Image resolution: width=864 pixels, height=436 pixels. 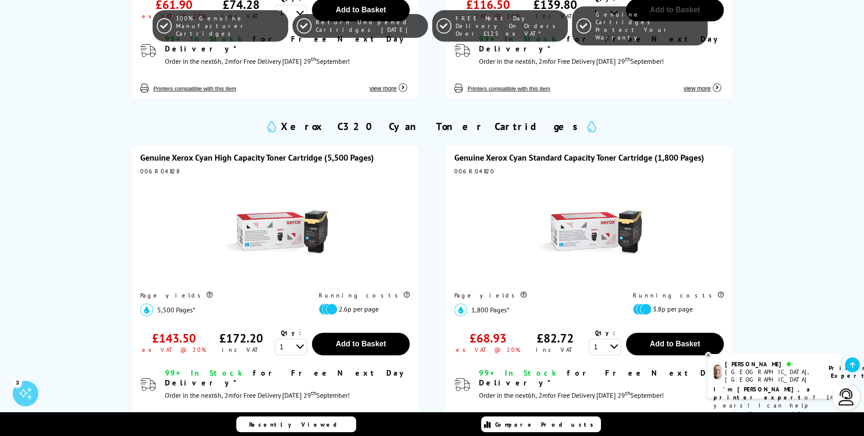 I want to click on span: Compare Products, so click(x=546, y=425).